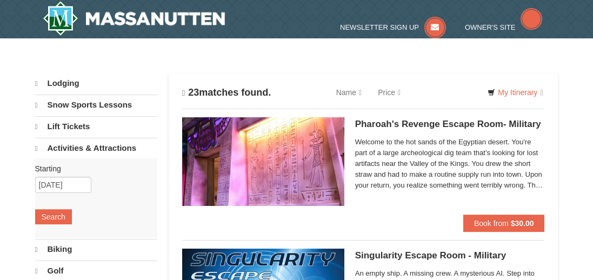 The width and height of the screenshot is (593, 280). I want to click on span: Book from, so click(492, 223).